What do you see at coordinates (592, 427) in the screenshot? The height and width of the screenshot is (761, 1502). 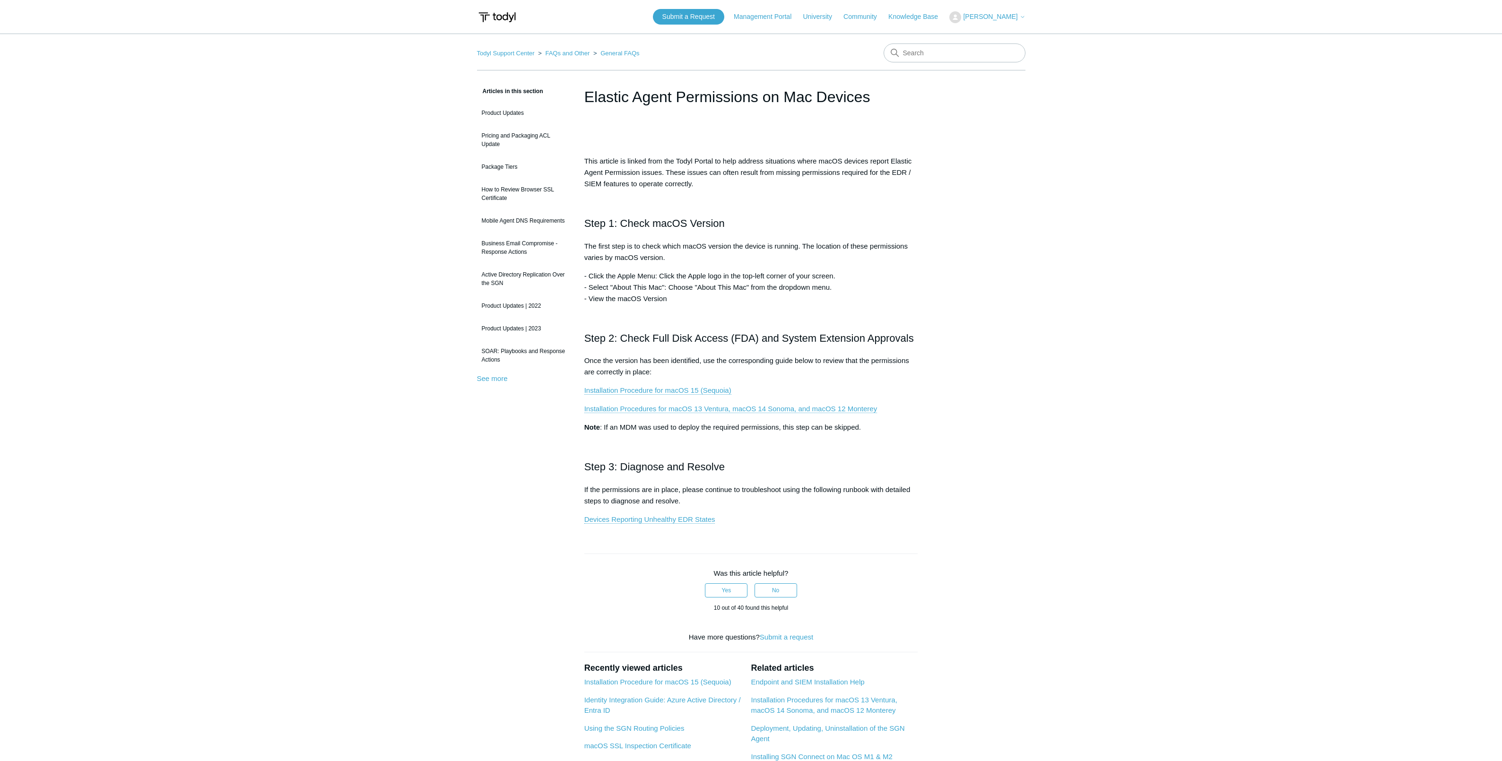 I see `strong: Note` at bounding box center [592, 427].